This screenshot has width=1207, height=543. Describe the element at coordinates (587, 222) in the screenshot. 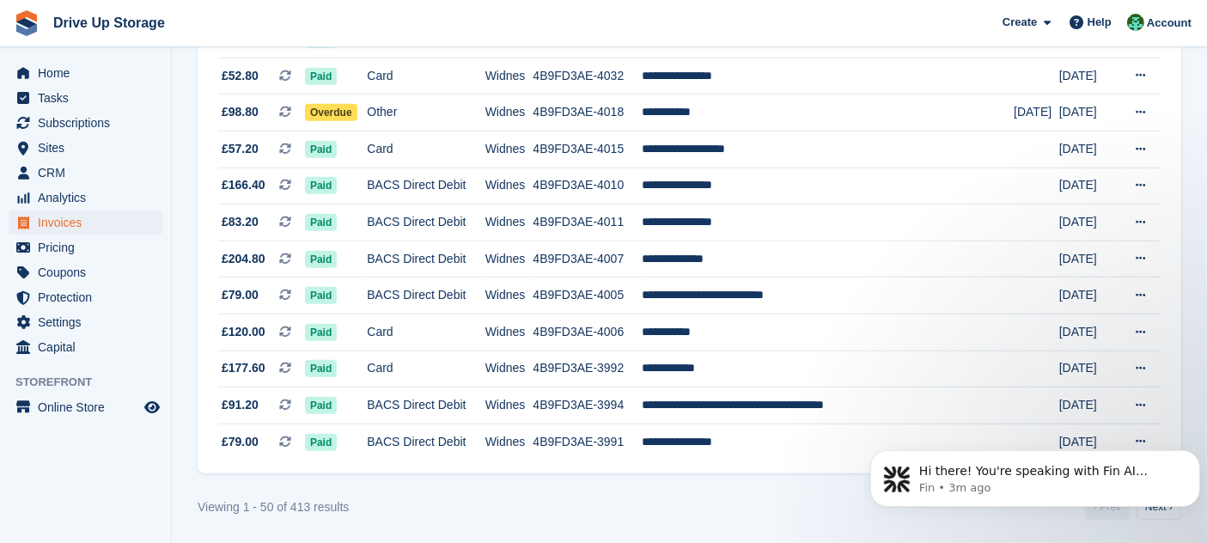

I see `td: 4B9FD3AE-4011` at that location.